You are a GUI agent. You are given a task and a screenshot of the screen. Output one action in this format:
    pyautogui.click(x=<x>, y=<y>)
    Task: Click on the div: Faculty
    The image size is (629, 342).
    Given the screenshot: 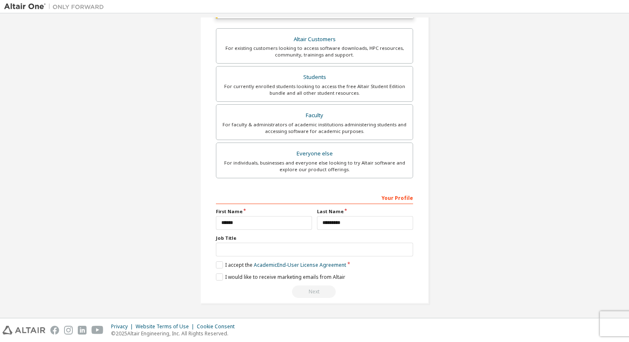 What is the action you would take?
    pyautogui.click(x=314, y=116)
    